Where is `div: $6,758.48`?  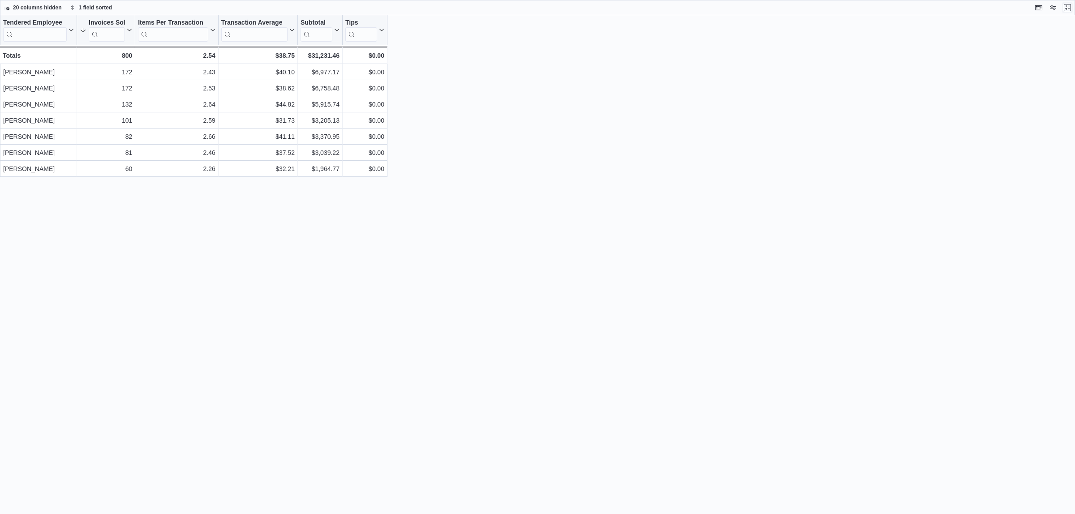 div: $6,758.48 is located at coordinates (320, 88).